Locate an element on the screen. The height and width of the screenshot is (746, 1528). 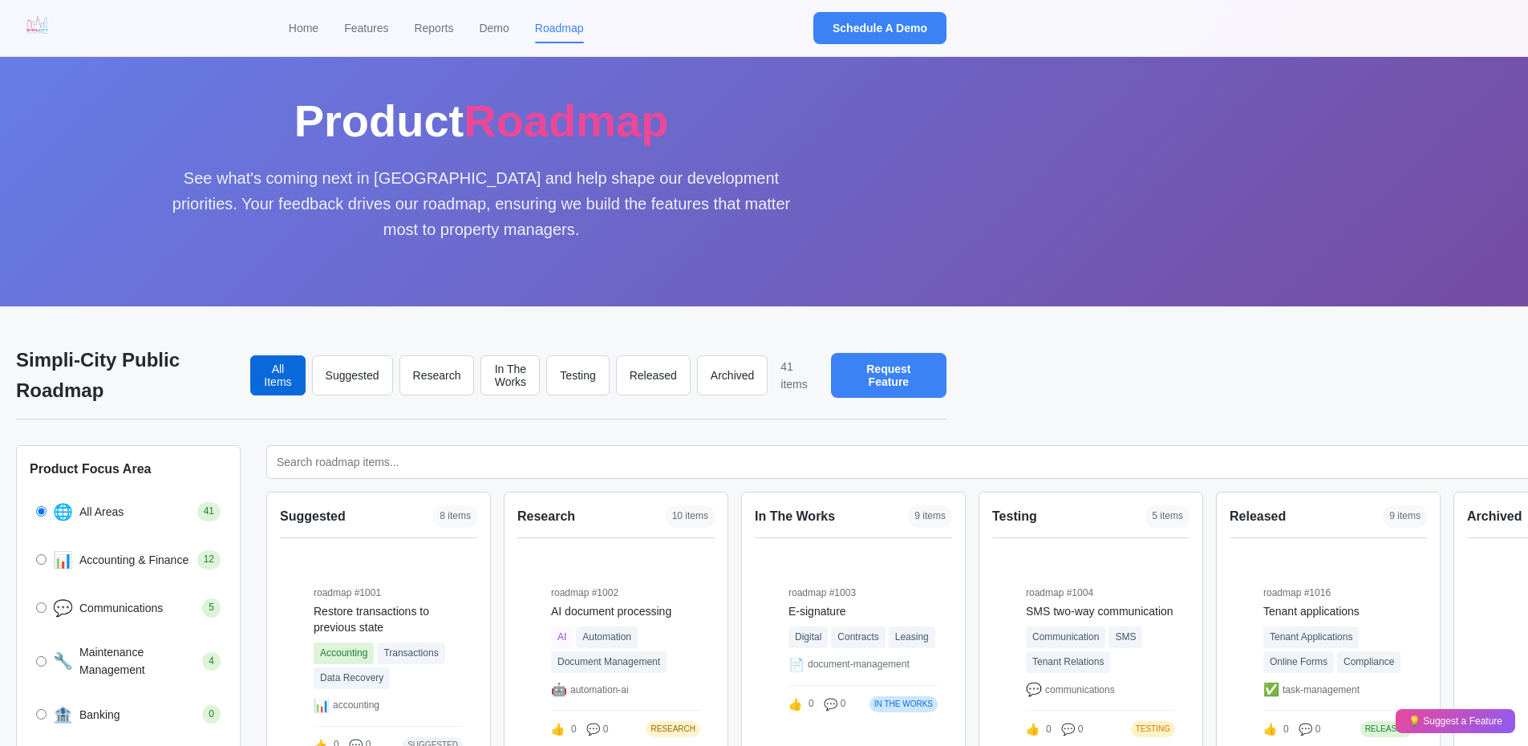
a: Features is located at coordinates (366, 28).